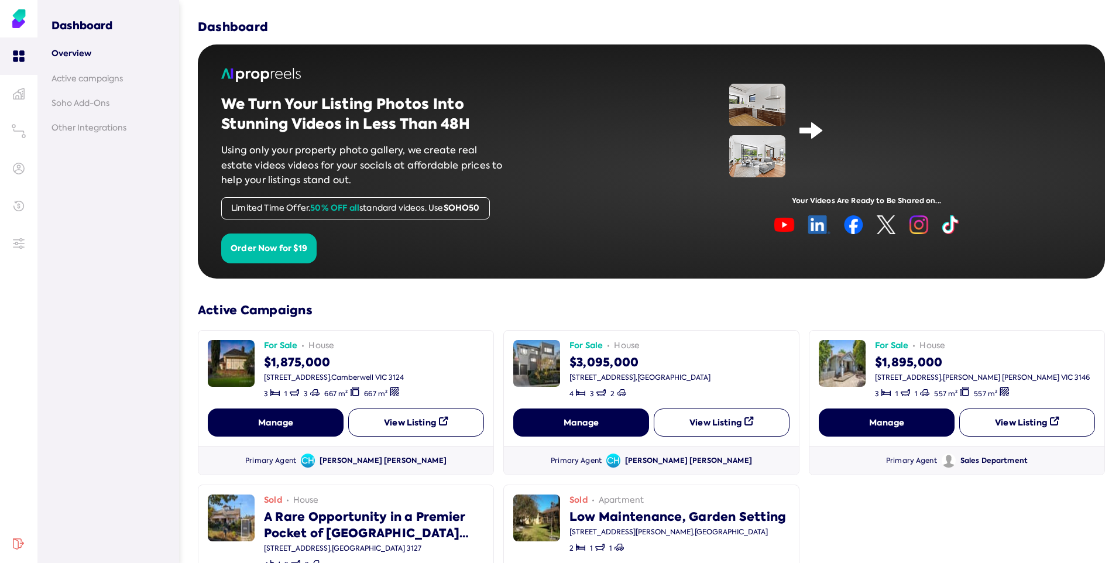  Describe the element at coordinates (365, 165) in the screenshot. I see `p: Using only your property photo gallery, we create real estate videos videos for your socials at a...` at that location.